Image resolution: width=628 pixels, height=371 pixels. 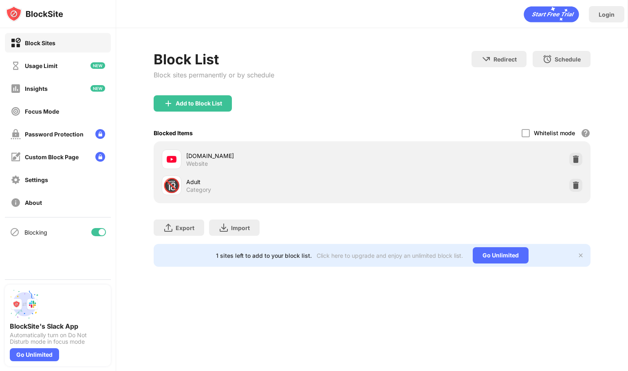 What do you see at coordinates (172, 159) in the screenshot?
I see `img: favicons` at bounding box center [172, 159].